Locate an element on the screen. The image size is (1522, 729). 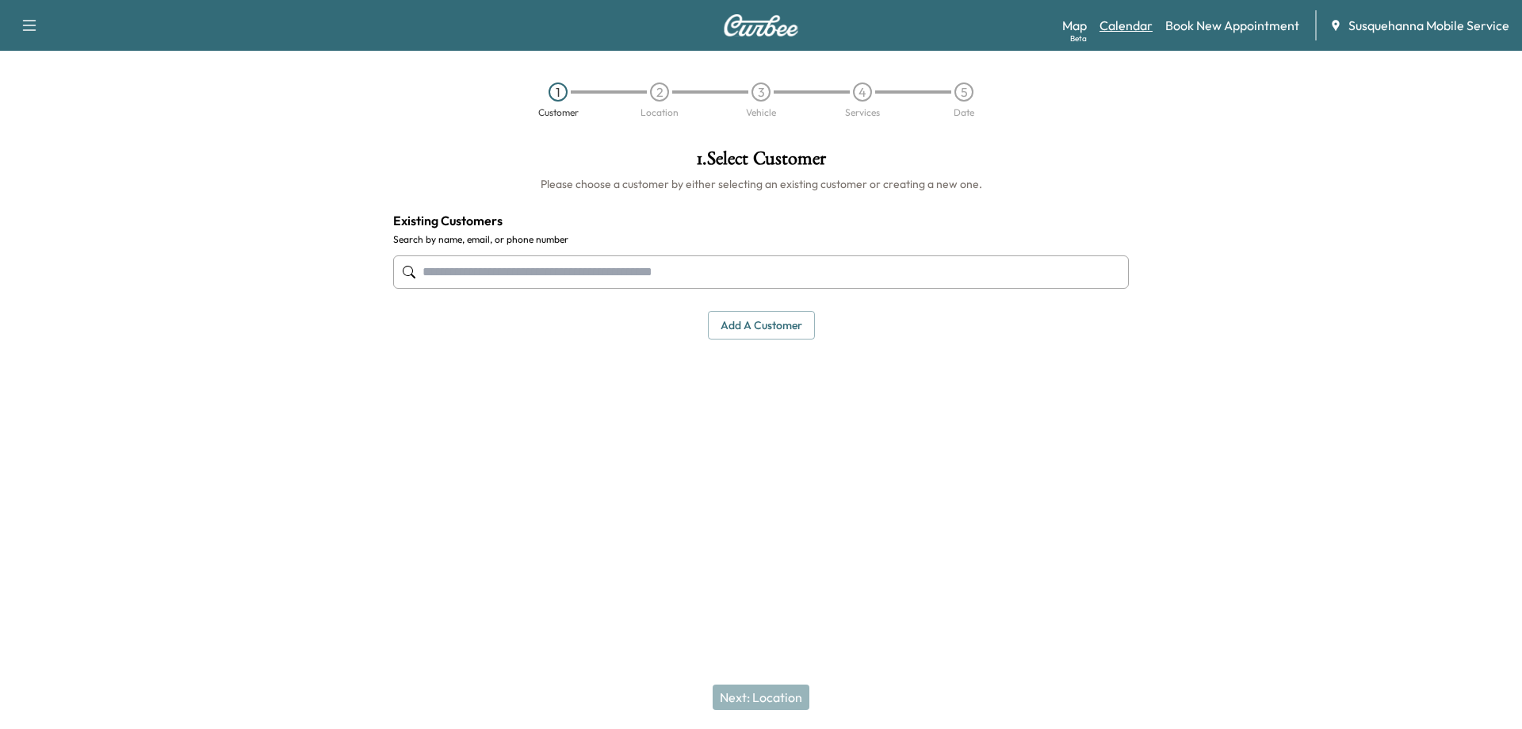
label: Search by name, email, or phone number is located at coordinates (761, 239).